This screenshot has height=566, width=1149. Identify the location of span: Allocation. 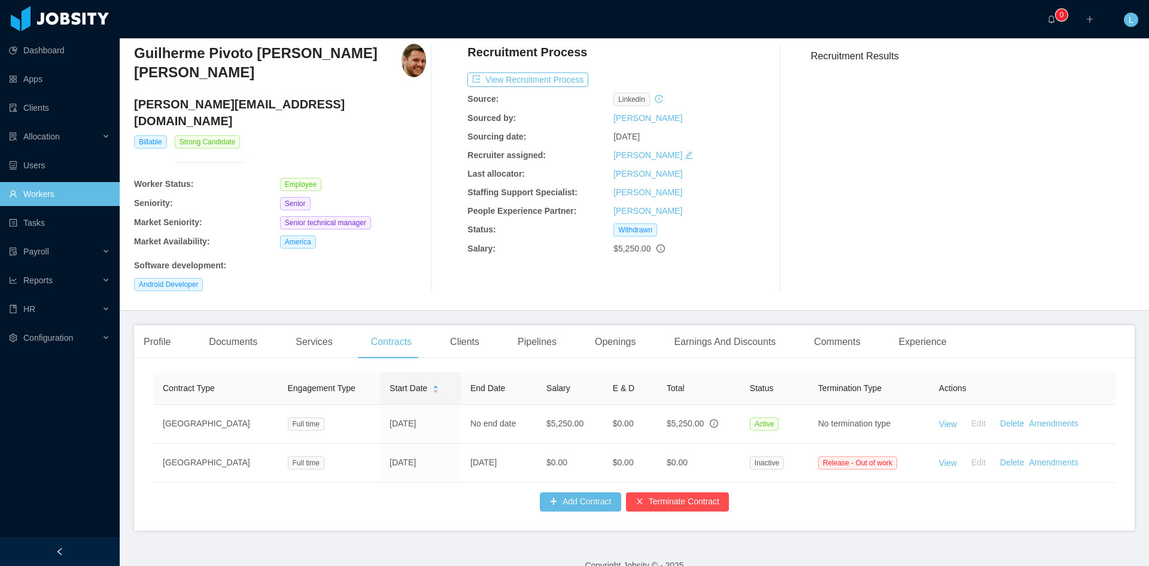
(41, 136).